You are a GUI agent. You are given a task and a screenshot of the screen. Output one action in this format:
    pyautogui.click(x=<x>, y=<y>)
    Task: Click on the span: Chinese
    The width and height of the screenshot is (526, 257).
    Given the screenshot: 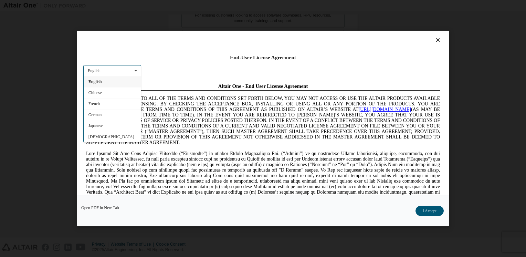 What is the action you would take?
    pyautogui.click(x=95, y=93)
    